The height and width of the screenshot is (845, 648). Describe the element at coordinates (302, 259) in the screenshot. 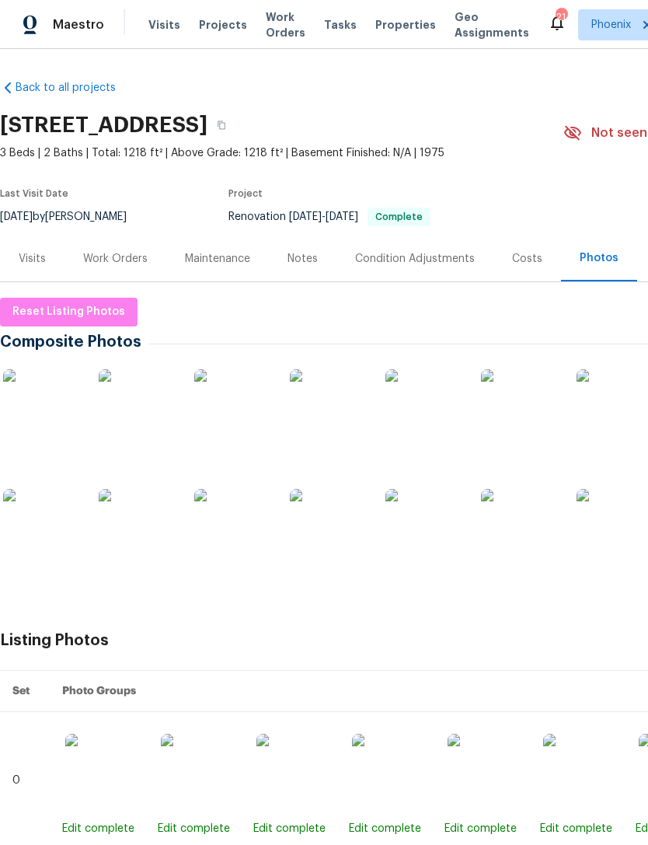

I see `div: Notes` at that location.